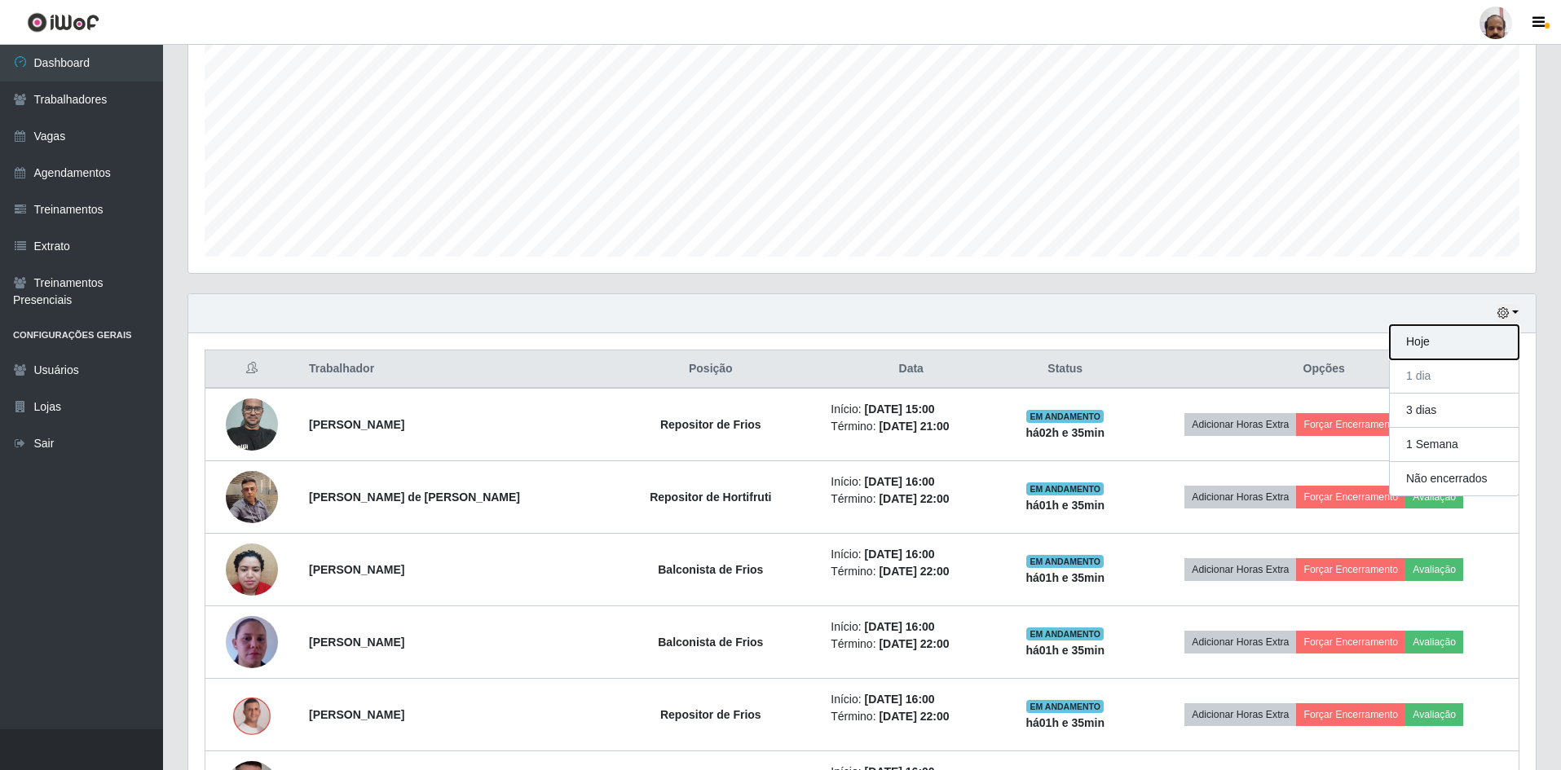 The width and height of the screenshot is (1561, 770). I want to click on strong: Repositor de Hortifruti, so click(710, 497).